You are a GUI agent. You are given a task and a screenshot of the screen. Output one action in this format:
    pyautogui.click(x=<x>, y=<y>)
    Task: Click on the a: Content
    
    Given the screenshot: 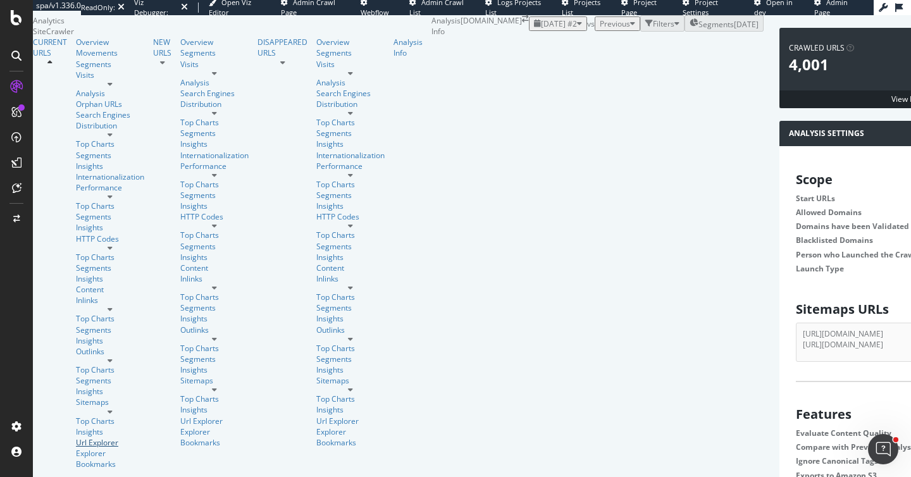 What is the action you would take?
    pyautogui.click(x=215, y=268)
    